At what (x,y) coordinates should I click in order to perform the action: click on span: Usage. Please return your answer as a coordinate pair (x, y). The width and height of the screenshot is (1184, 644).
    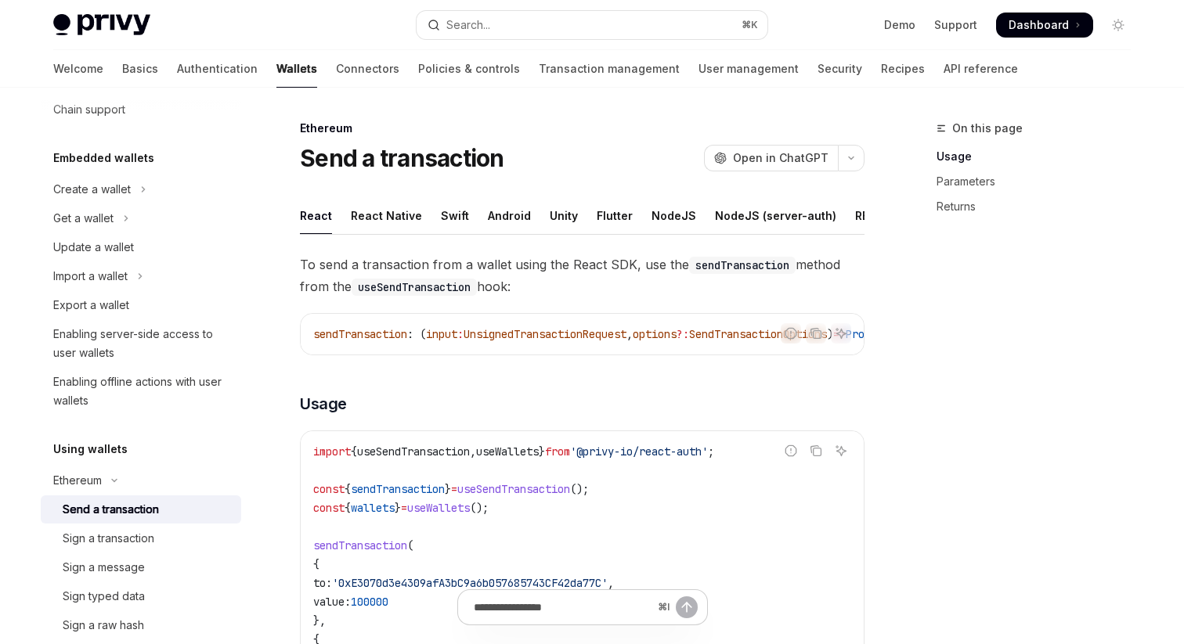
    Looking at the image, I should click on (323, 404).